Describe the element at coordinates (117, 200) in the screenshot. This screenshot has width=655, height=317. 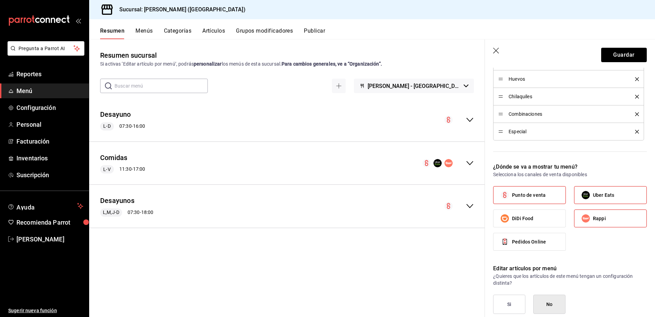
I see `button: Desayunos` at that location.